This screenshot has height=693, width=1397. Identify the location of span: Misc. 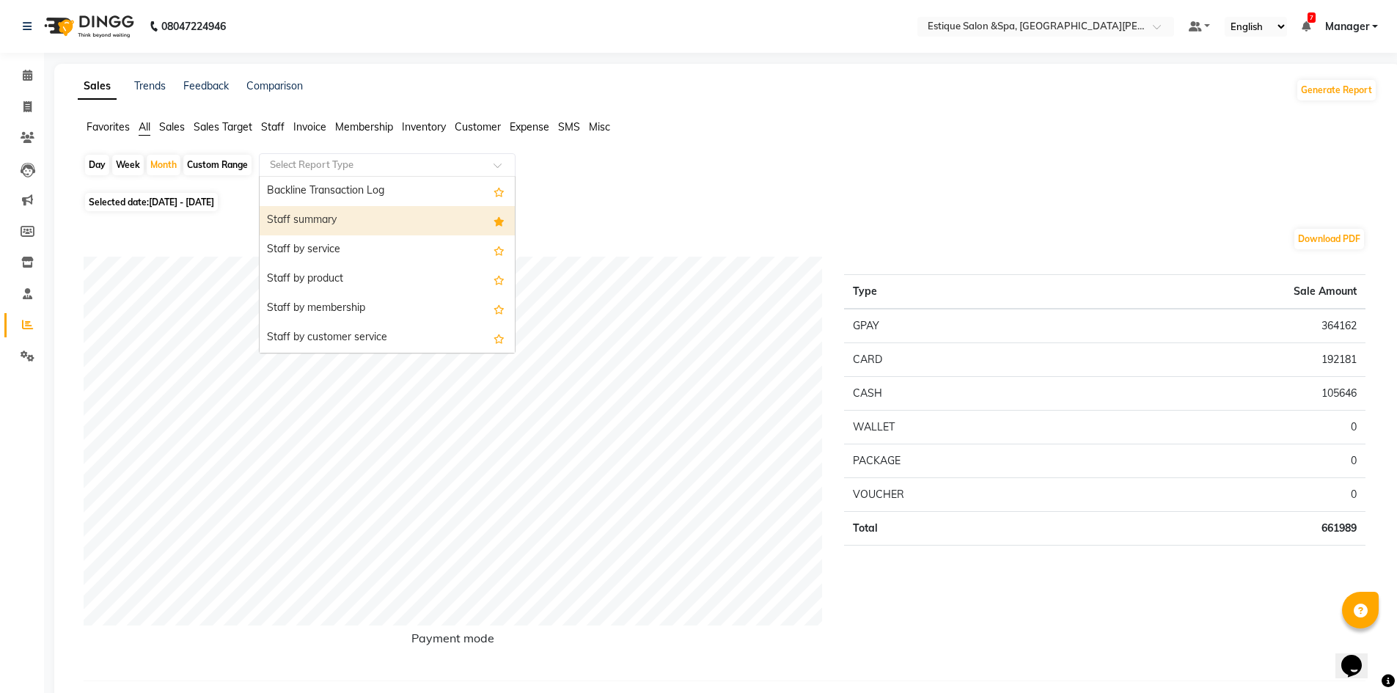
(599, 127).